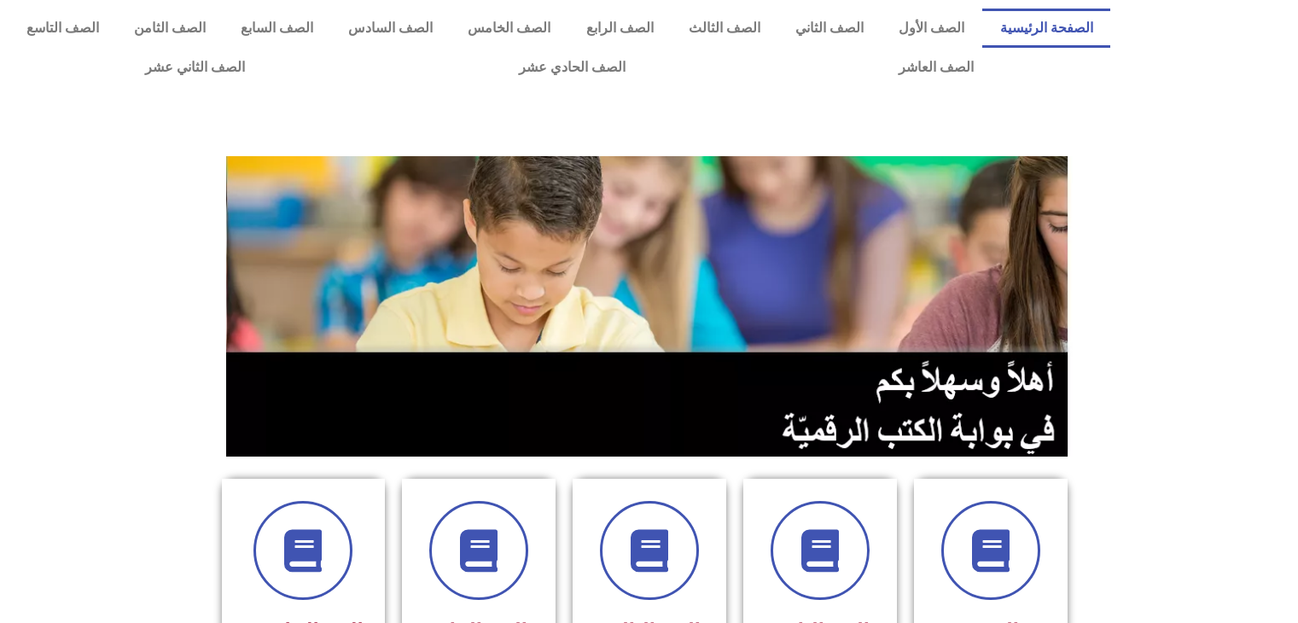  What do you see at coordinates (169, 28) in the screenshot?
I see `a: الصف الثامن` at bounding box center [169, 28].